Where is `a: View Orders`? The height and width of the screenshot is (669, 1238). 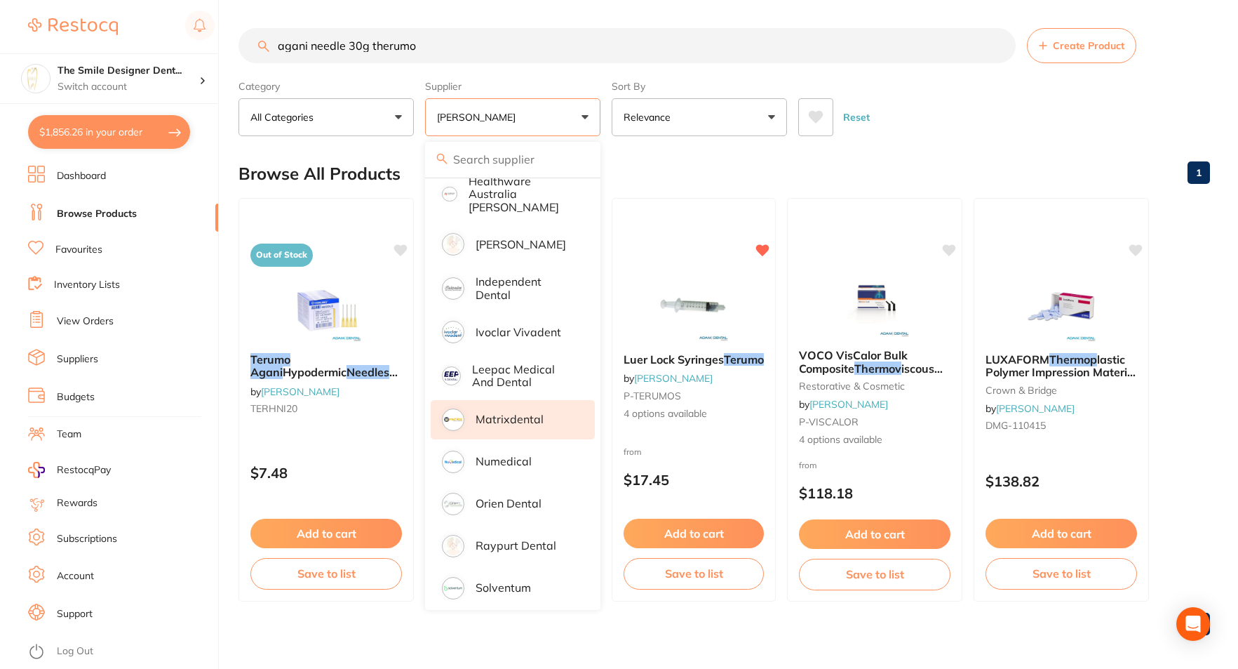 a: View Orders is located at coordinates (85, 321).